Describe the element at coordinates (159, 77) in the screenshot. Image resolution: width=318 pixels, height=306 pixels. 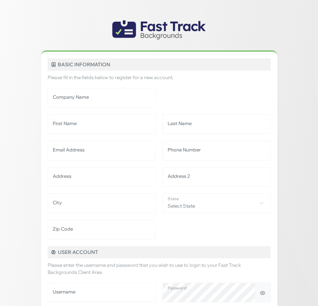
I see `p: Please fill in the fields below to register for a new account.` at that location.